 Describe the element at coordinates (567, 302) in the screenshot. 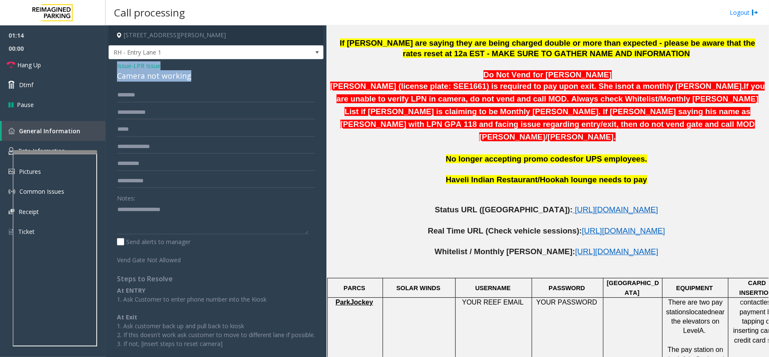

I see `span: YOUR PASSWORD` at that location.